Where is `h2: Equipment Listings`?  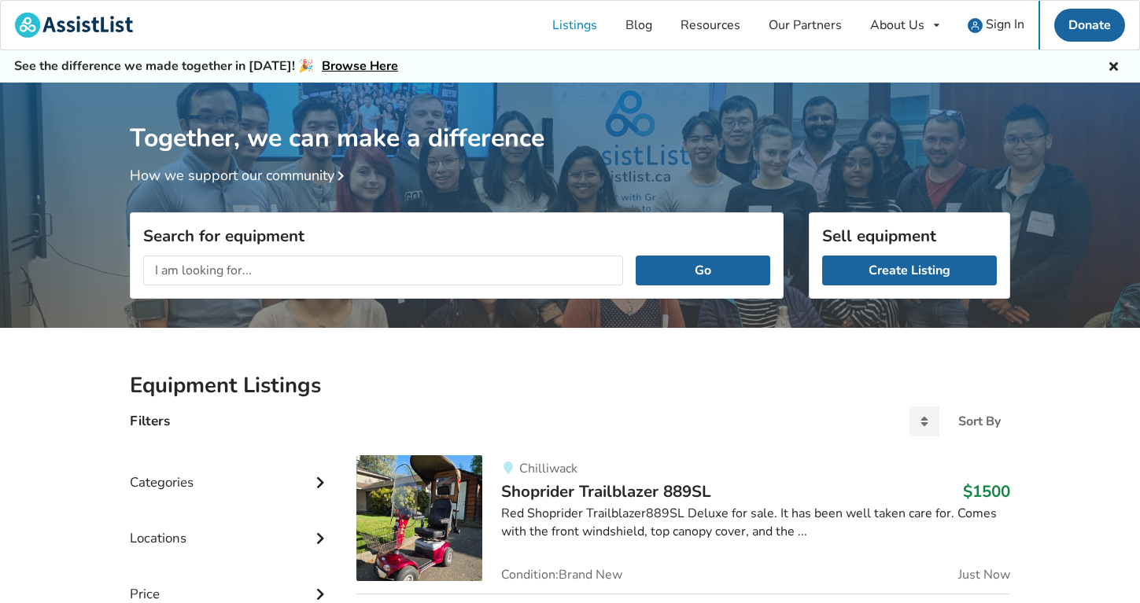 h2: Equipment Listings is located at coordinates (569, 385).